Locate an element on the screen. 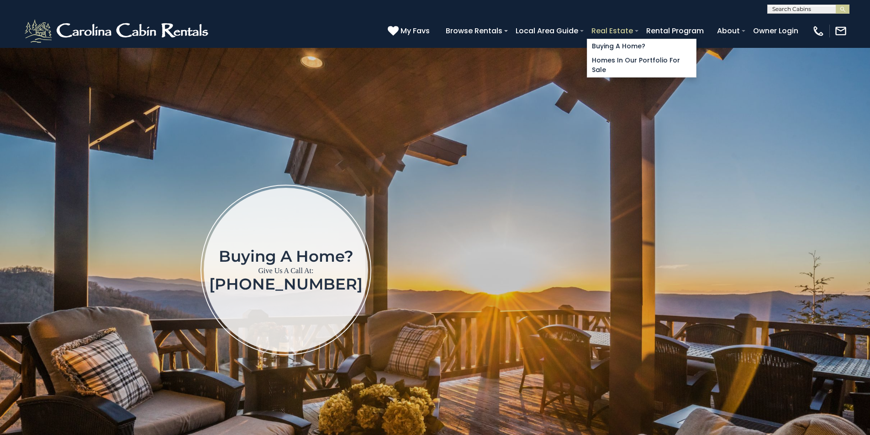 Image resolution: width=870 pixels, height=435 pixels. a: Real Estate is located at coordinates (612, 31).